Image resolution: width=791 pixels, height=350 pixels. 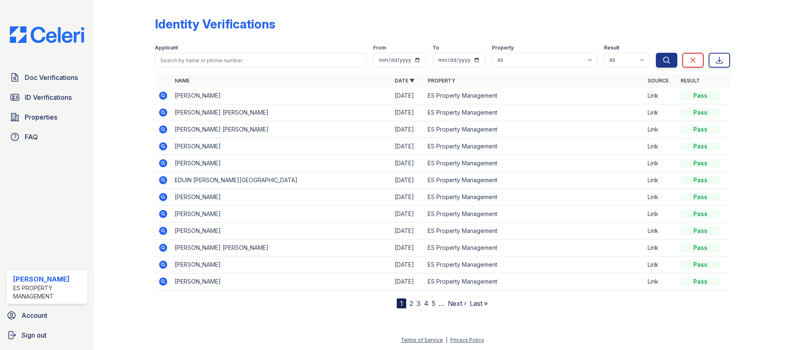 I want to click on a: Last », so click(x=479, y=303).